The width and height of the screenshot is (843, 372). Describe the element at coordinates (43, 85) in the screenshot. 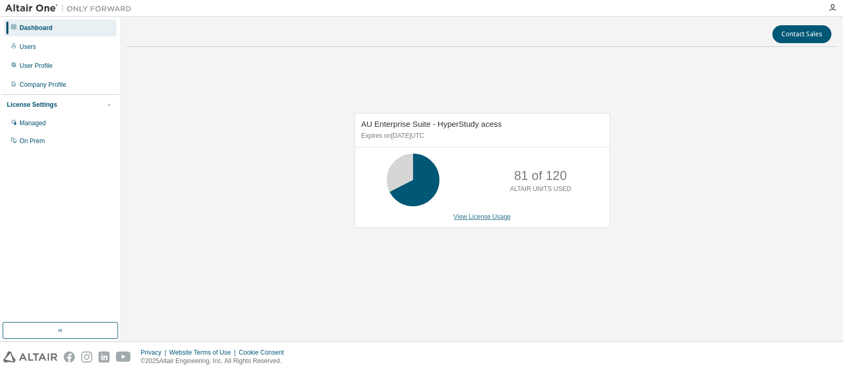

I see `div: Company Profile` at that location.